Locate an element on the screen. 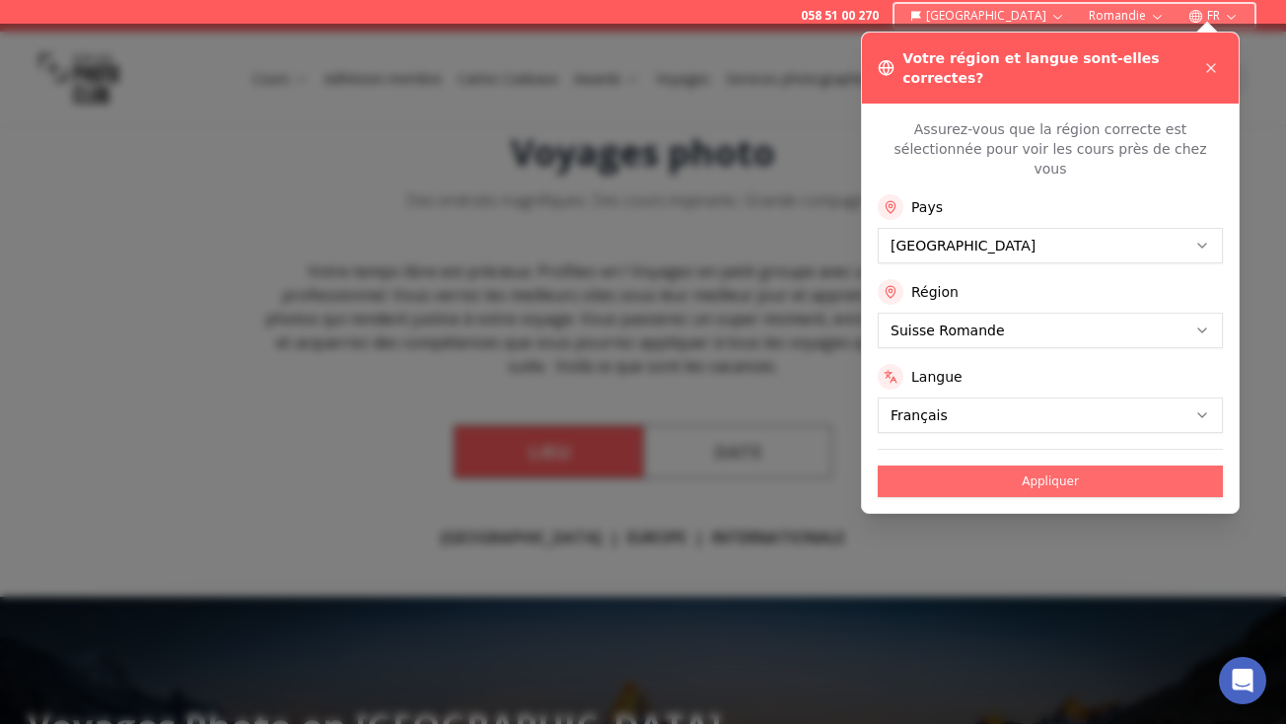 The width and height of the screenshot is (1286, 724). h3: Votre région et langue sont-elles correctes? is located at coordinates (1050, 68).